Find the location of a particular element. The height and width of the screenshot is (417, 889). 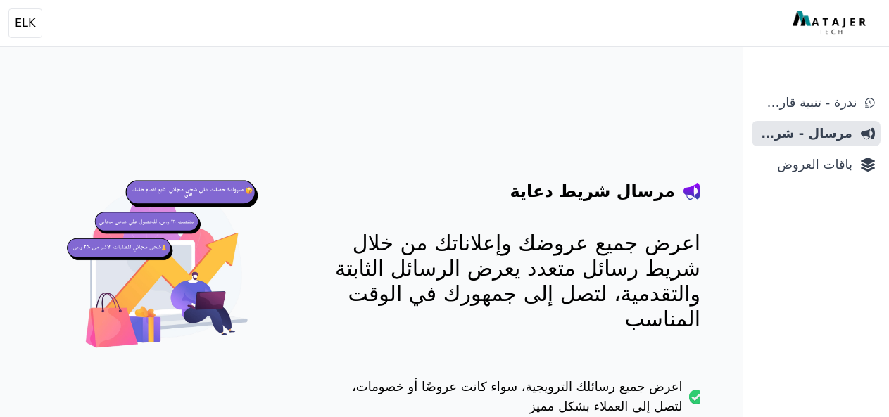

p: اعرض جميع عروضك وإعلاناتك من خلال شريط رسائل متعدد يعرض الرسائل الثابتة والتقدمية، لتصل إلى جمهور... is located at coordinates (513, 281).